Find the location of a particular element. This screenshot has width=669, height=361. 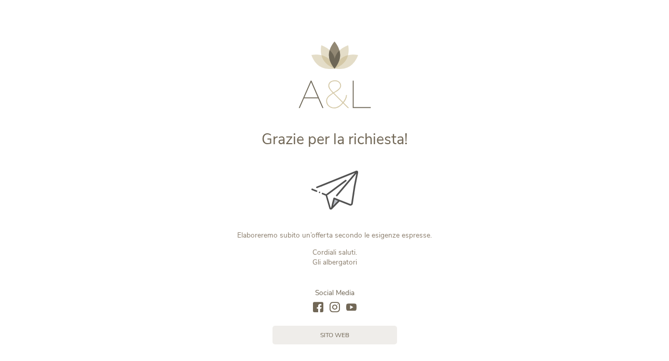

a: youtube is located at coordinates (351, 308).